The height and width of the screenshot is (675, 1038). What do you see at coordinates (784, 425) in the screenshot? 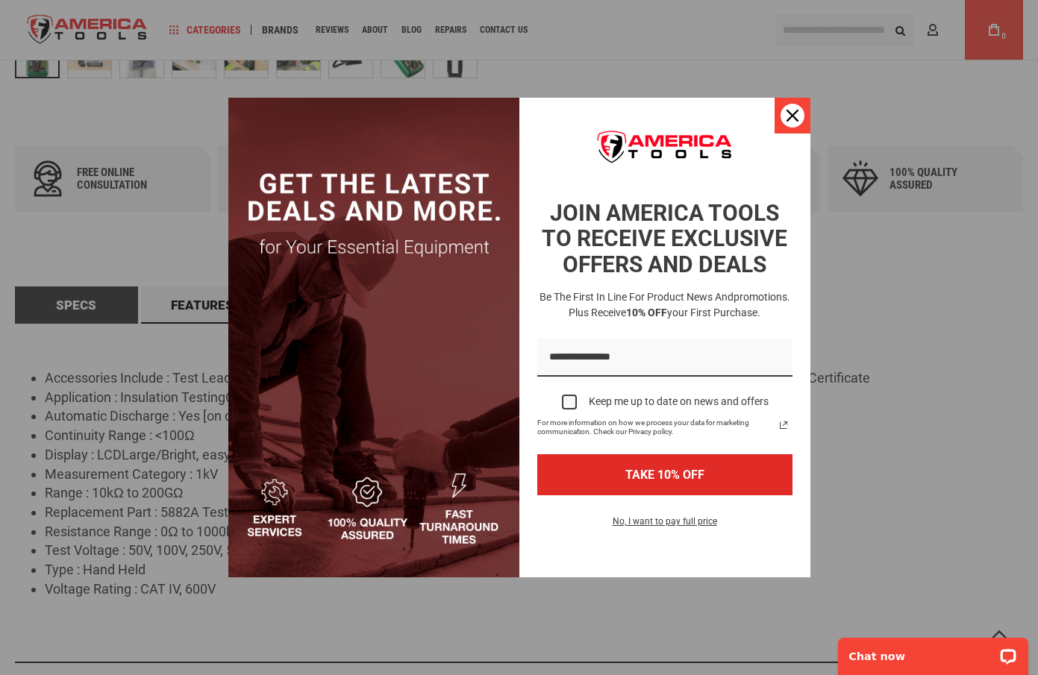
I see `a: Read our Privacy Policy` at bounding box center [784, 425].